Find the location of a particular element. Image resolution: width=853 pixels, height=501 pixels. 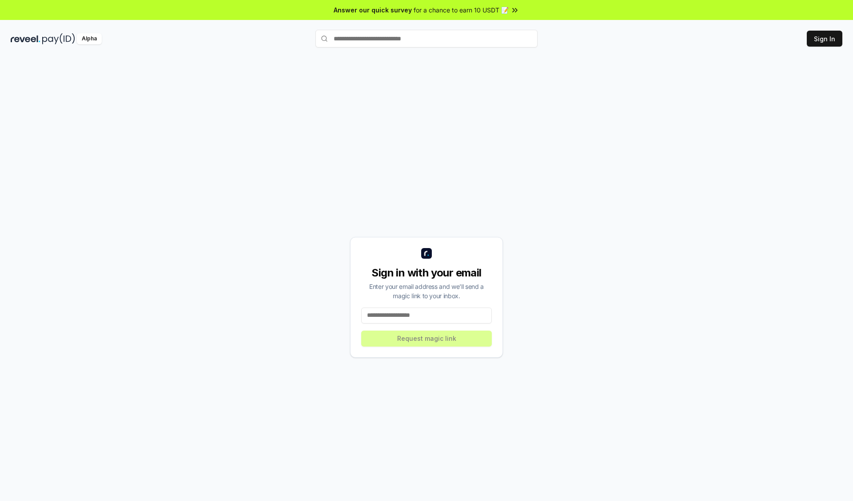

div: Enter your email address and we’ll send a magic link to your inbox. is located at coordinates (426, 291).